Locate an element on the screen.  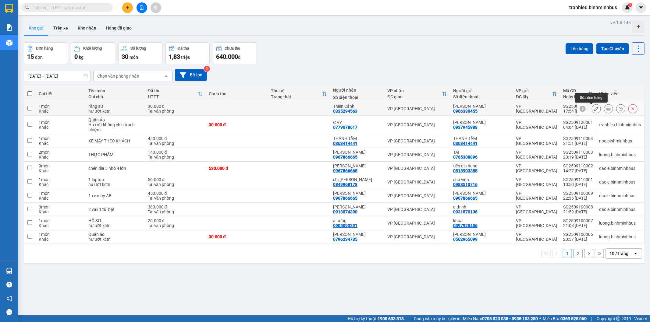
div: 0818903355 is located at coordinates (465, 171).